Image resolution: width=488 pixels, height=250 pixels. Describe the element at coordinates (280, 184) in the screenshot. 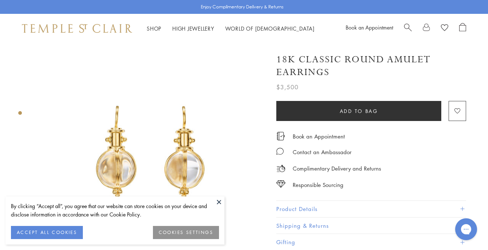

I see `img: icon_sourcing.svg` at that location.